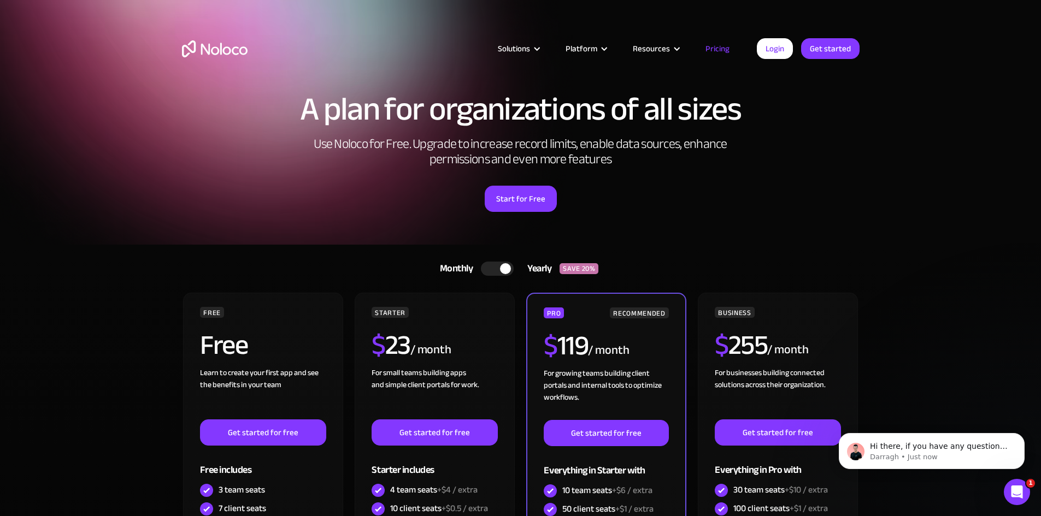 The height and width of the screenshot is (516, 1041). What do you see at coordinates (453, 269) in the screenshot?
I see `div: Monthly` at bounding box center [453, 269].